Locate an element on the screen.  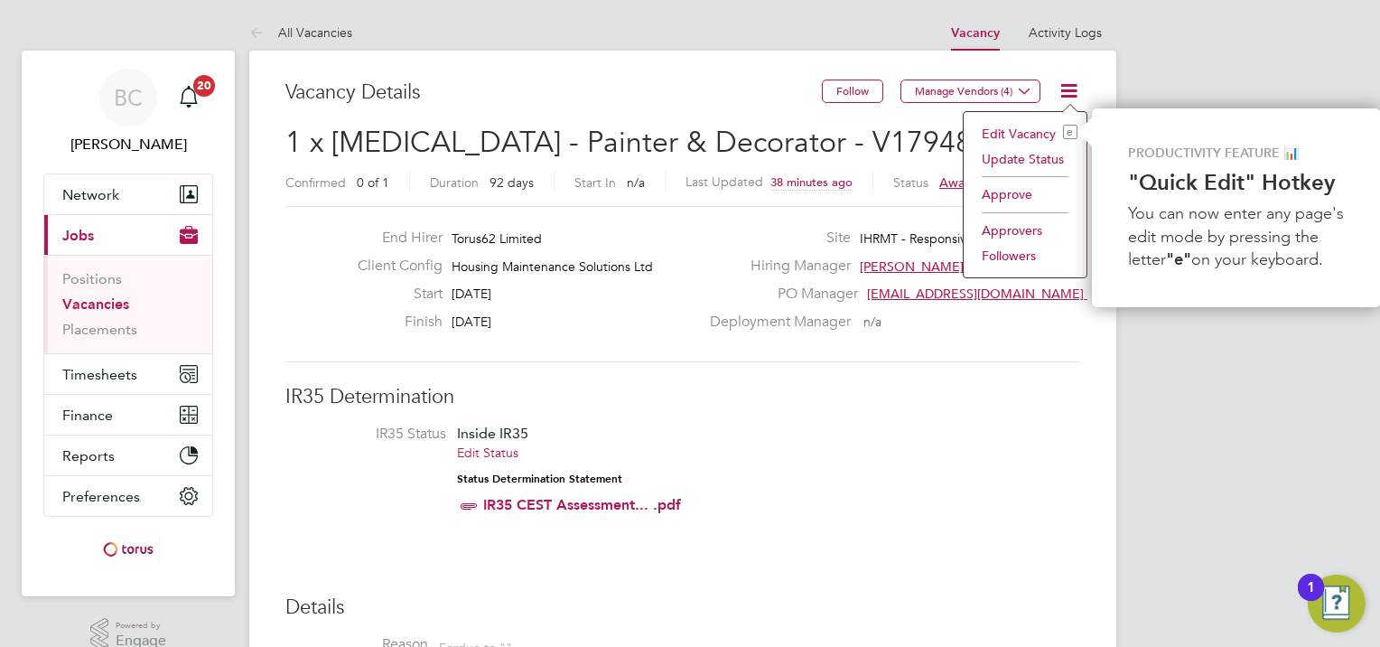
a: IR35 CEST Assessment... .pdf is located at coordinates (582, 504).